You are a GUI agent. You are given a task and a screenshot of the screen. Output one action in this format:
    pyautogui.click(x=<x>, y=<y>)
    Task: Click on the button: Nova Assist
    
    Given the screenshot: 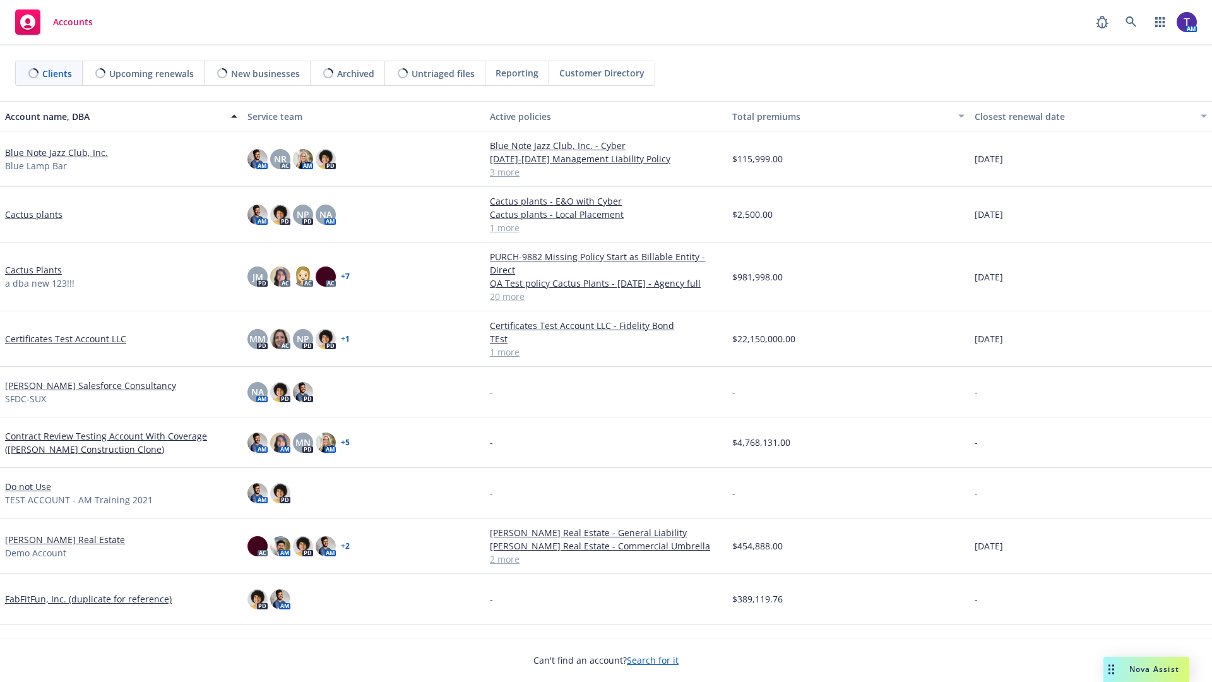 What is the action you would take?
    pyautogui.click(x=1146, y=669)
    